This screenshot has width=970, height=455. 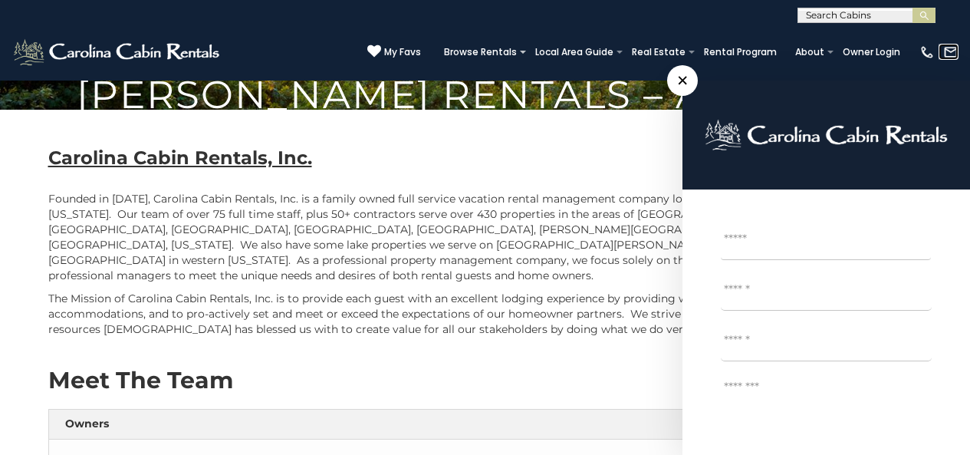 What do you see at coordinates (486, 314) in the screenshot?
I see `p: The Mission of Carolina Cabin Rentals, Inc. is to provide each guest with an excellent lodging ex...` at bounding box center [486, 314].